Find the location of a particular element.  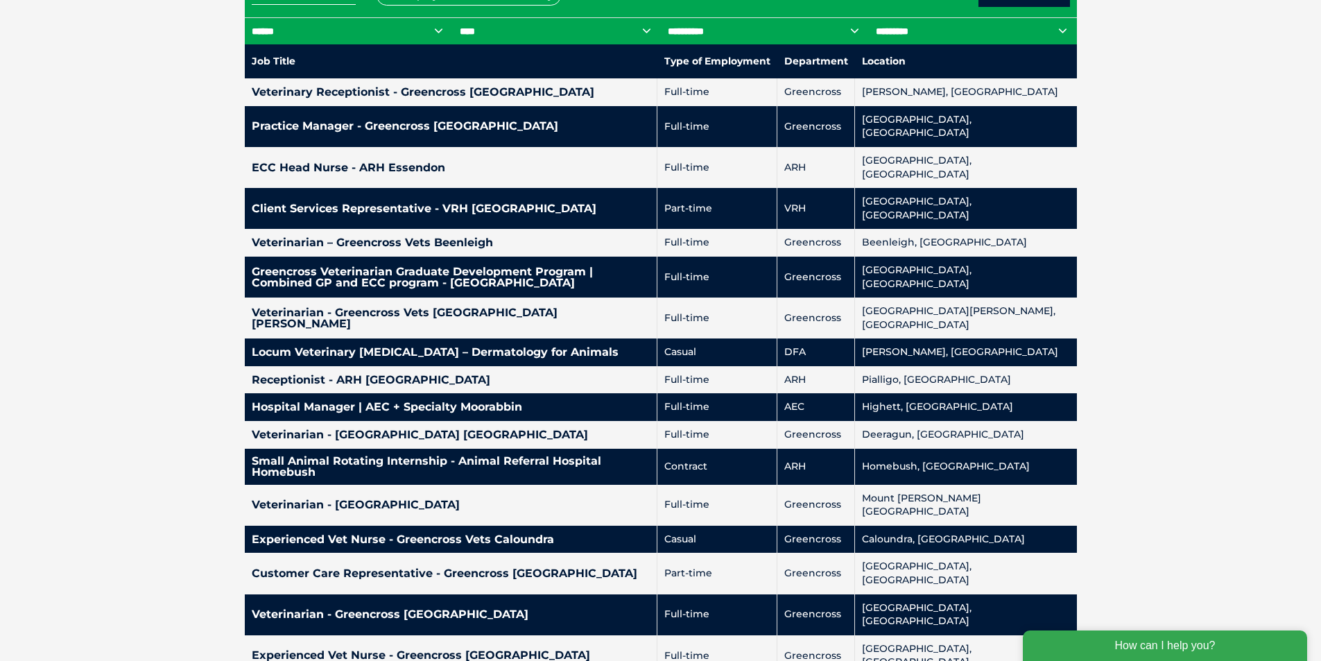

td: DFA is located at coordinates (816, 352).